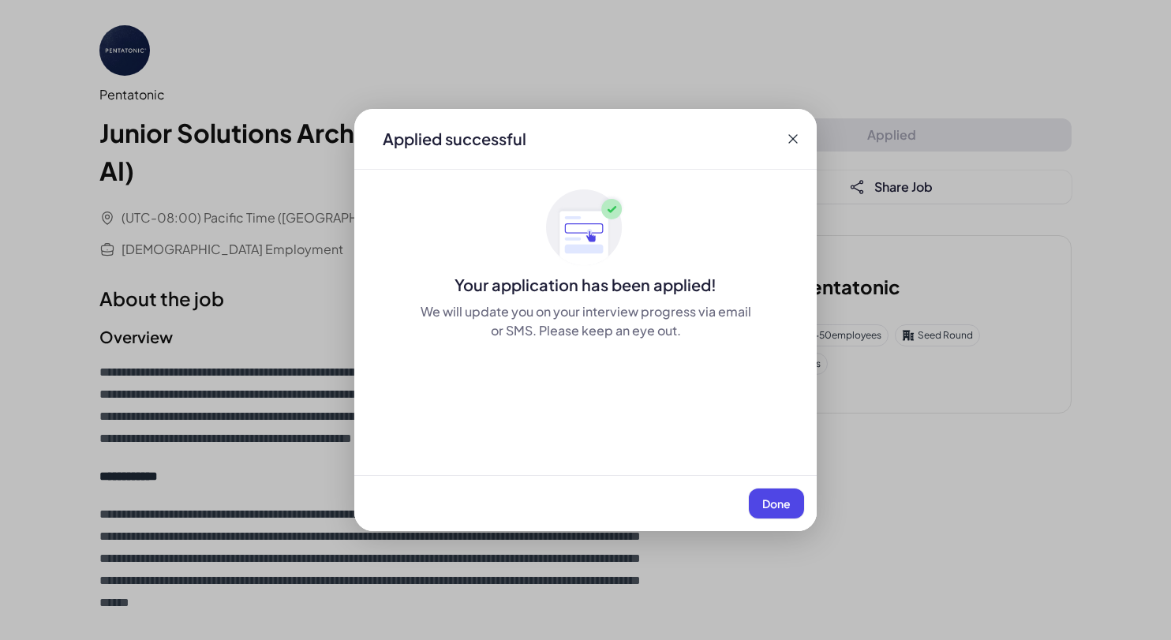  What do you see at coordinates (455, 139) in the screenshot?
I see `div: Applied successful` at bounding box center [455, 139].